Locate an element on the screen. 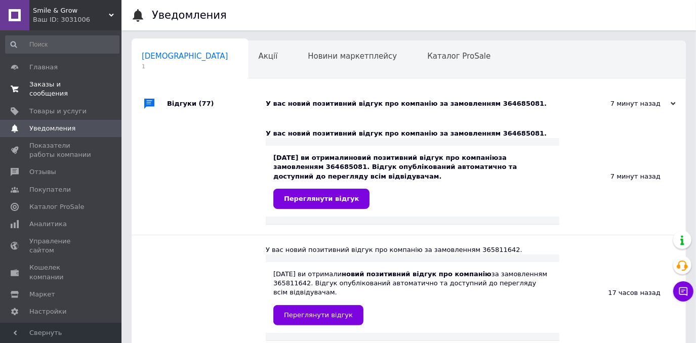  span: 1 is located at coordinates (185, 66).